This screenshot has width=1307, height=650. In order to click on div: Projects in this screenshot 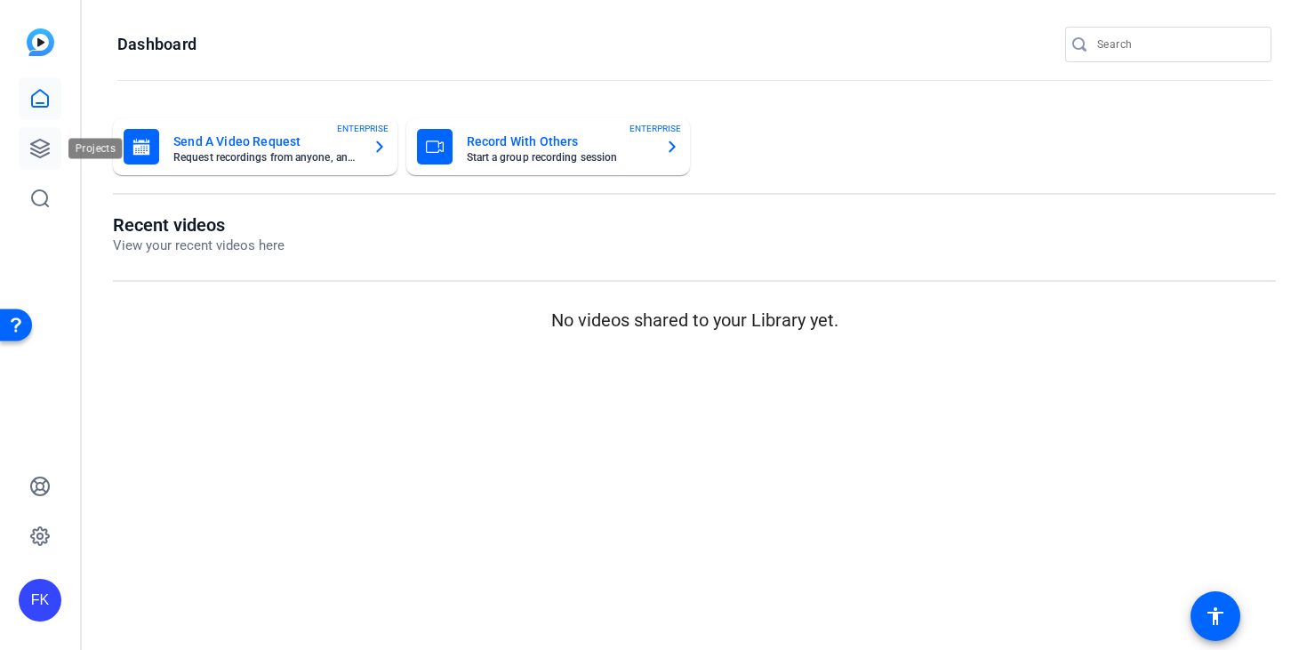, I will do `click(96, 148)`.